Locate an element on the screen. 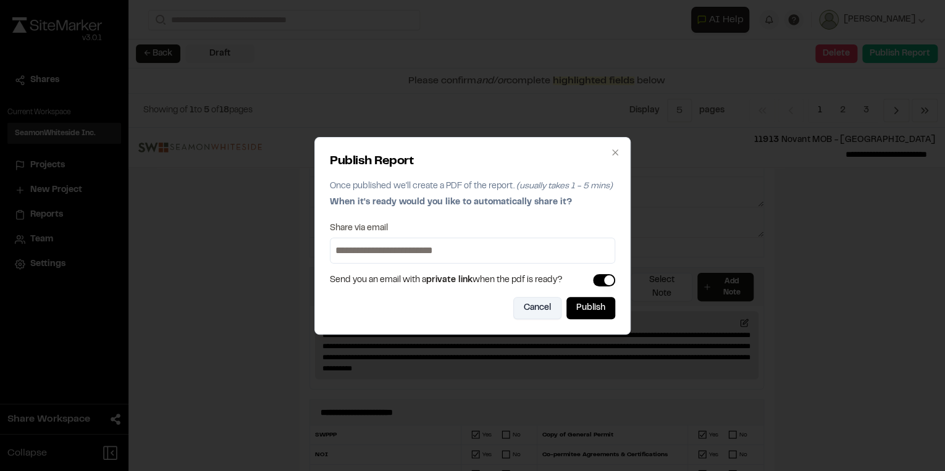 Image resolution: width=945 pixels, height=471 pixels. button: Publish is located at coordinates (590, 308).